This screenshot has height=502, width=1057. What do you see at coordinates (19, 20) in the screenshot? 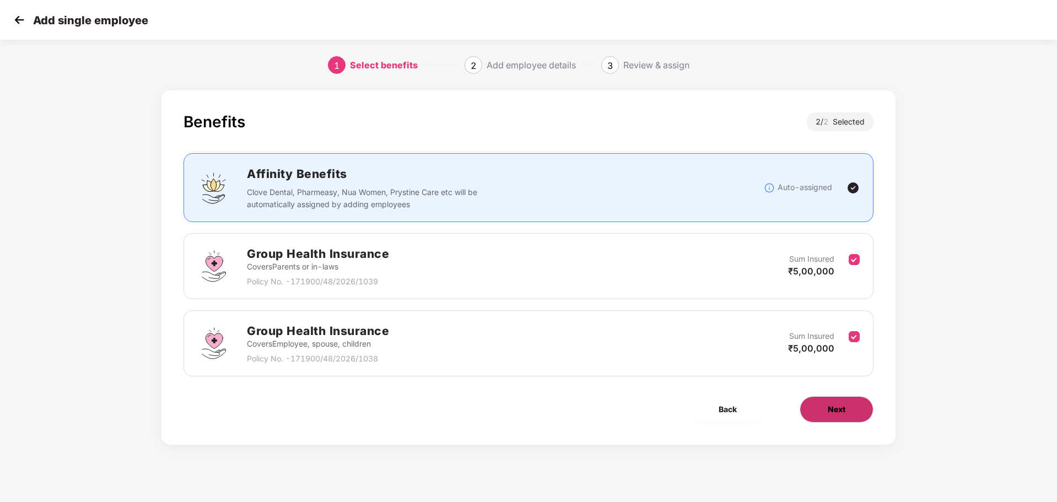
I see `img: svg+xml;base64,PHN2ZyB4bWxucz0iaHR0cDovL3d3dy53My5vcmcvMjAwMC9zdmciIHdpZHRoPSIzMCIgaGVpZ2h0PSIzMC...` at bounding box center [19, 20].